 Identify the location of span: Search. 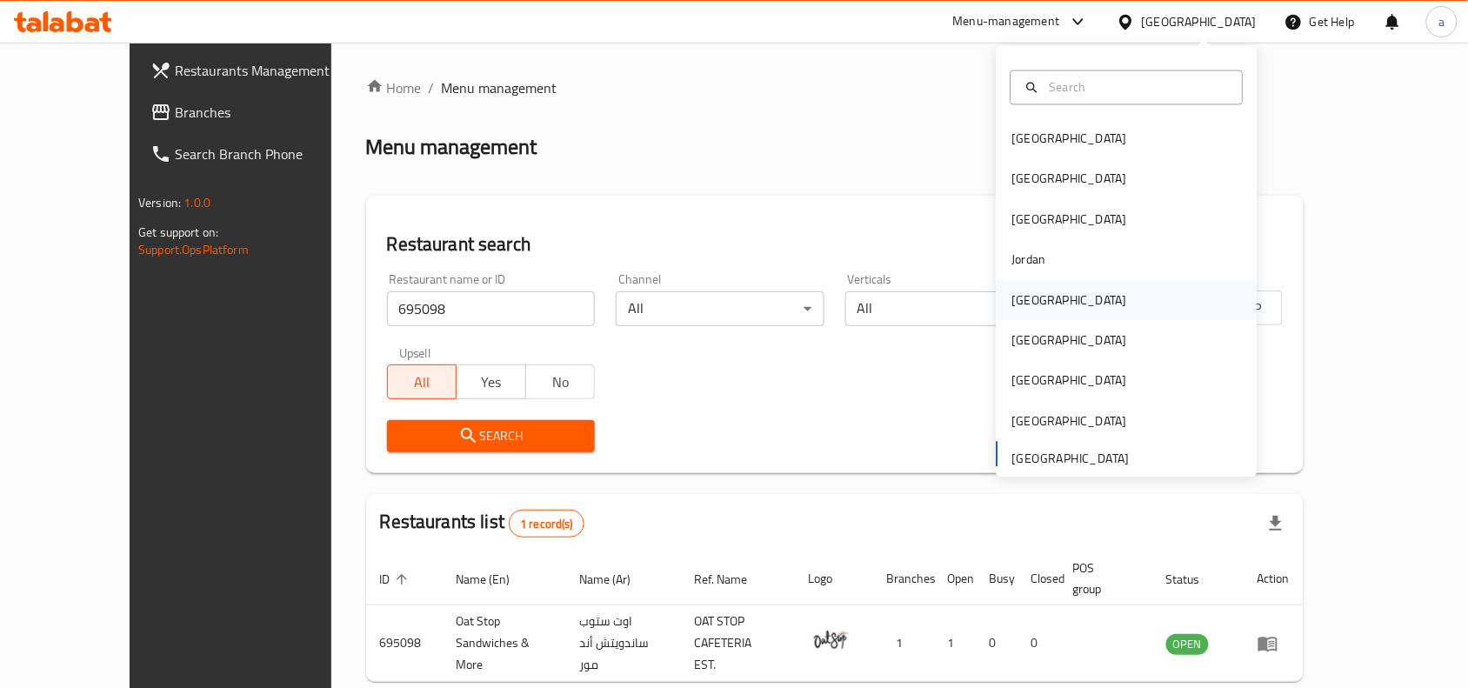
(491, 436).